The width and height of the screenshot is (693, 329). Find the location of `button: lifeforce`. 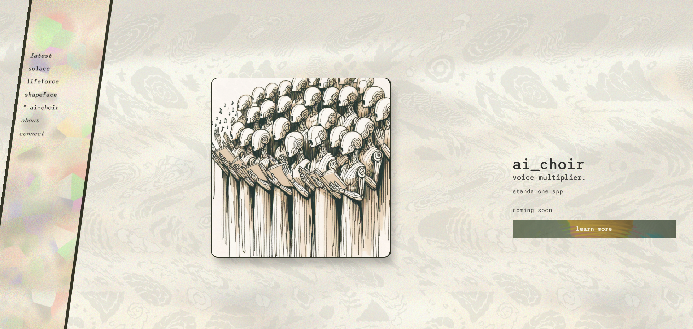

button: lifeforce is located at coordinates (43, 82).